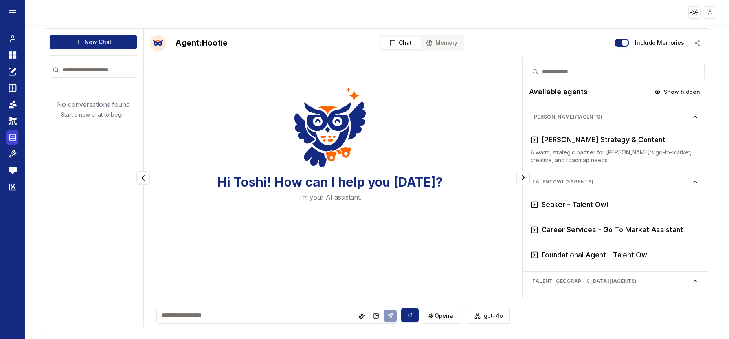 The image size is (729, 339). I want to click on span: Memory, so click(446, 43).